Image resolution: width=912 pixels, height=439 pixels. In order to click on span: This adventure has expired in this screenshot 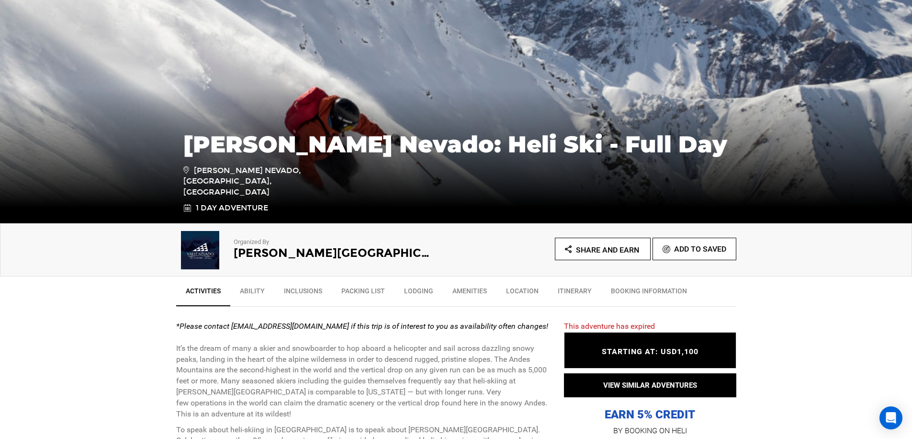, I will do `click(610, 326)`.